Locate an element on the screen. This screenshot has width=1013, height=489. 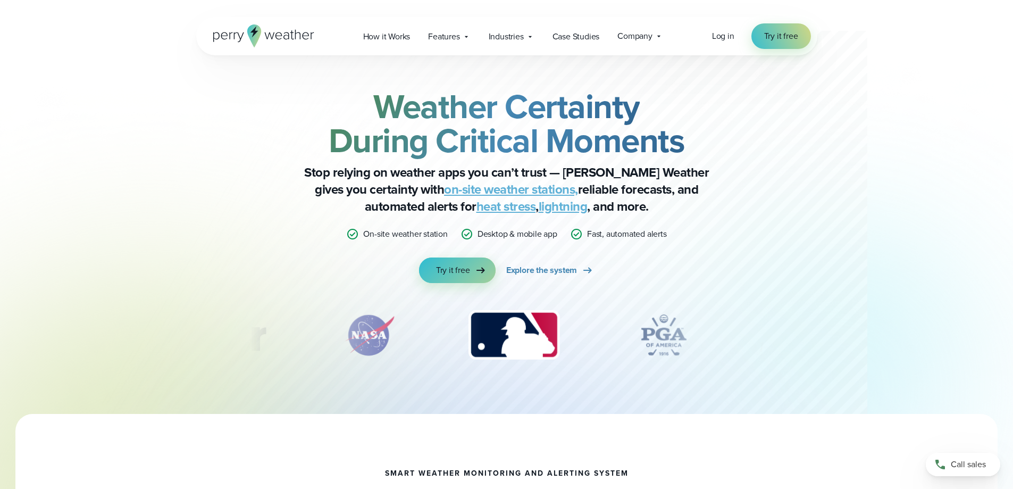
p: Desktop & mobile app is located at coordinates (517, 234).